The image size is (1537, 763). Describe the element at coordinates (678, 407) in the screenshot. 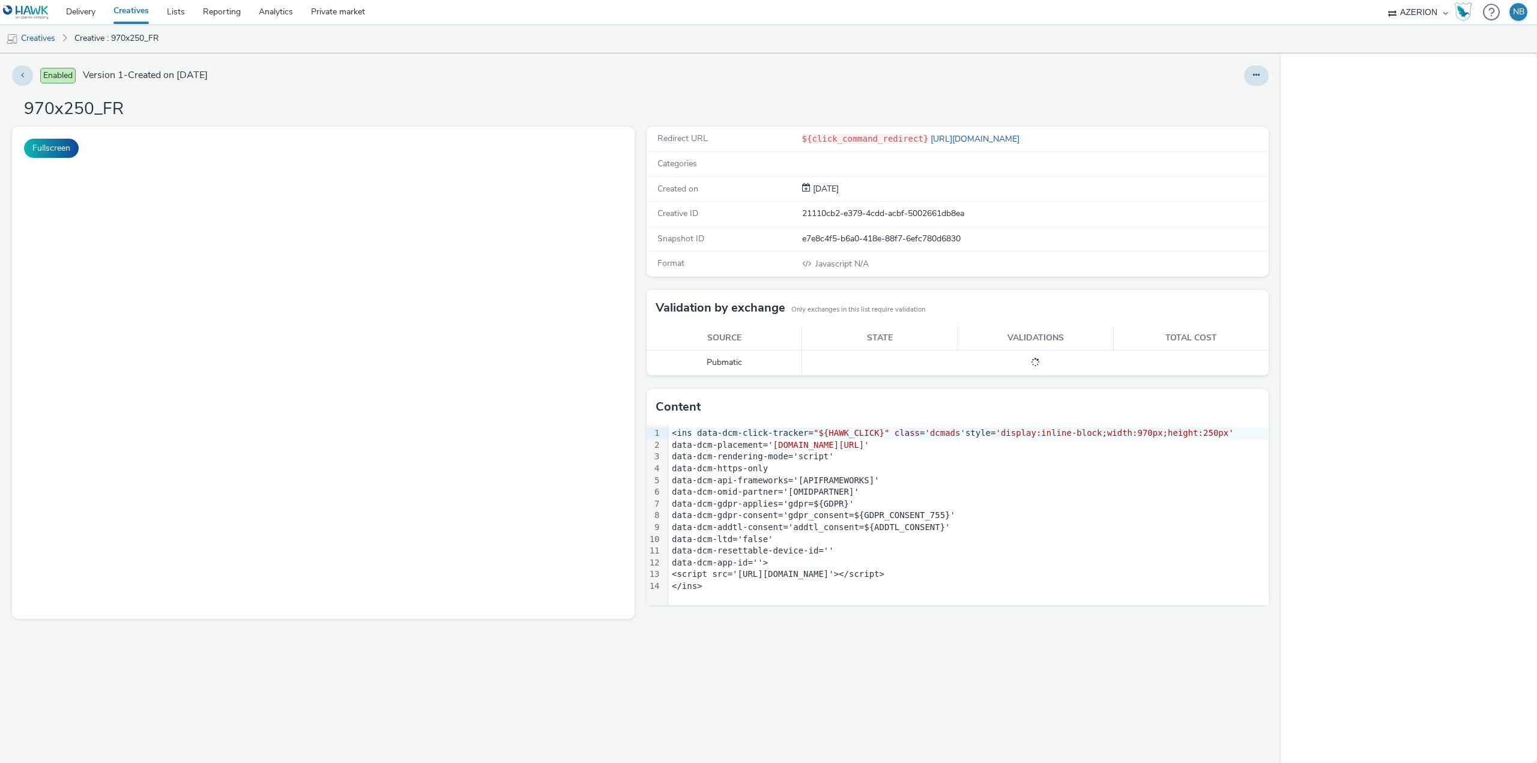

I see `h3: Content` at that location.